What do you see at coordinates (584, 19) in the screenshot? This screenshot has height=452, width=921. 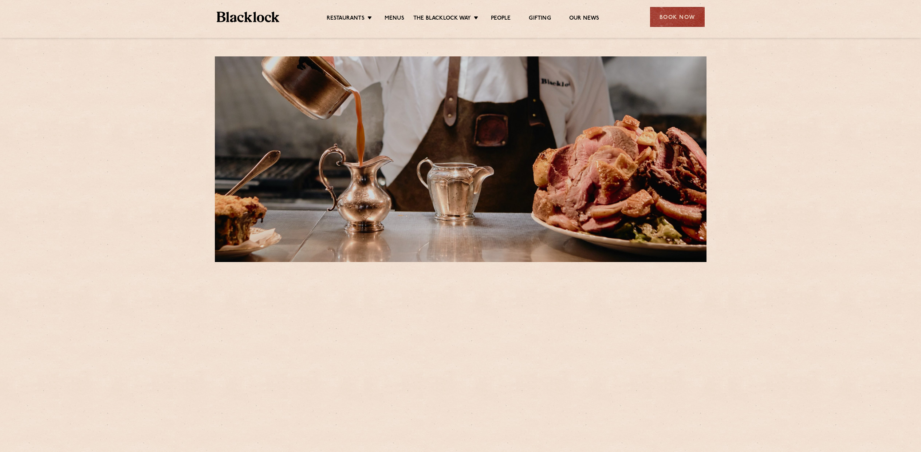 I see `a: Our News` at bounding box center [584, 19].